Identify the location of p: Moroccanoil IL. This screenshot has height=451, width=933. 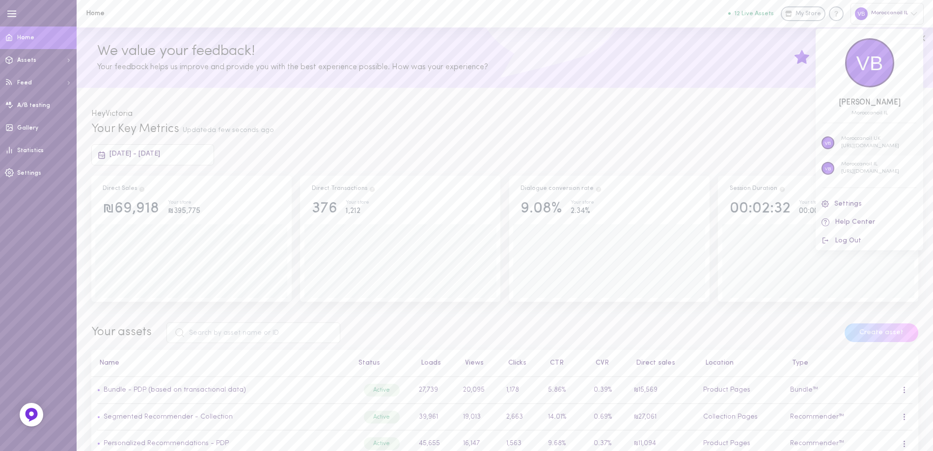
(870, 165).